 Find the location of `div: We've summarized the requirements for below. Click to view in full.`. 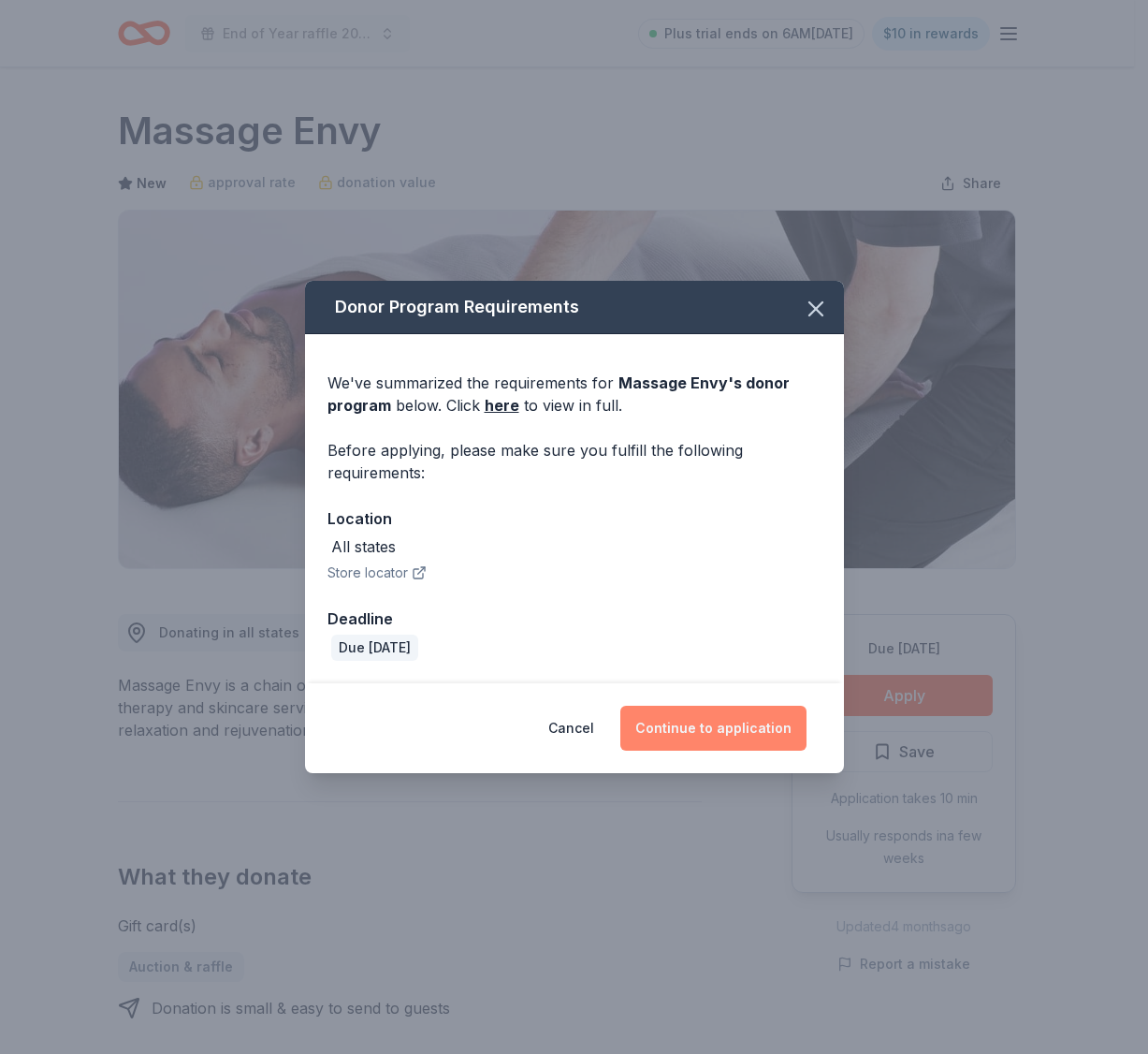

div: We've summarized the requirements for below. Click to view in full. is located at coordinates (575, 394).